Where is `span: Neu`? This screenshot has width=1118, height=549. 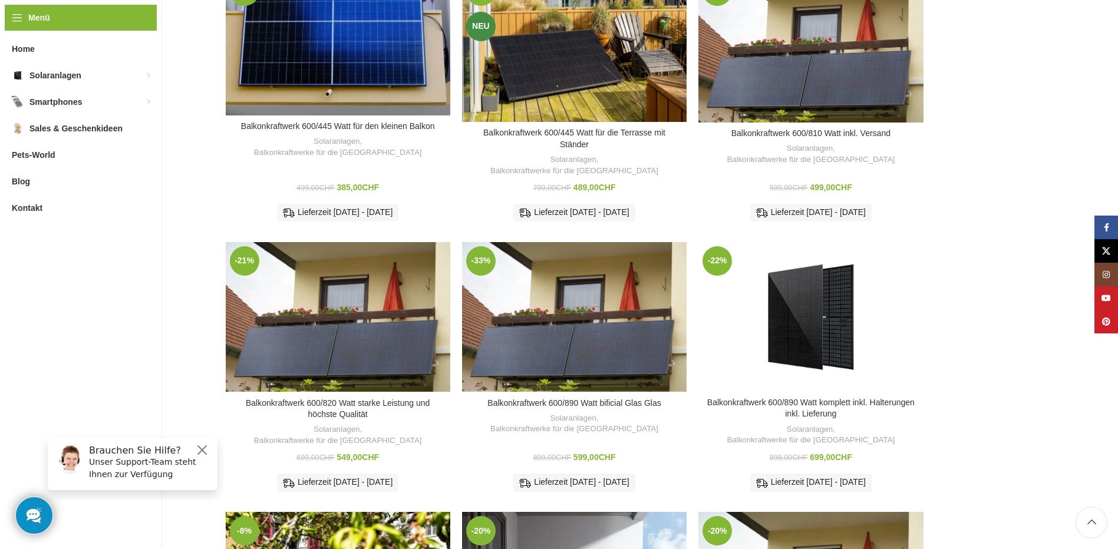
span: Neu is located at coordinates (481, 27).